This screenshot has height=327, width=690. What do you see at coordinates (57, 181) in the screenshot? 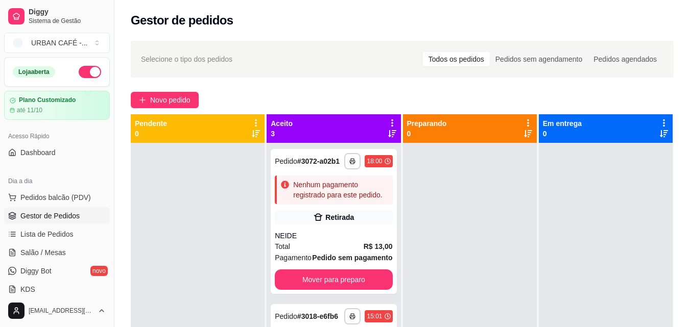
I see `div: Dia a dia` at bounding box center [57, 181].